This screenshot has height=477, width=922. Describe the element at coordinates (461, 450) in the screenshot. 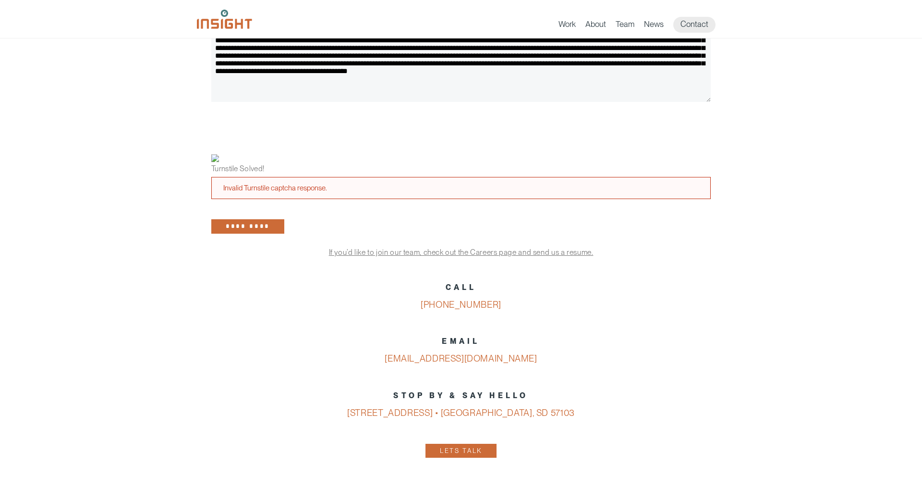

I see `a: Lets Talk` at that location.